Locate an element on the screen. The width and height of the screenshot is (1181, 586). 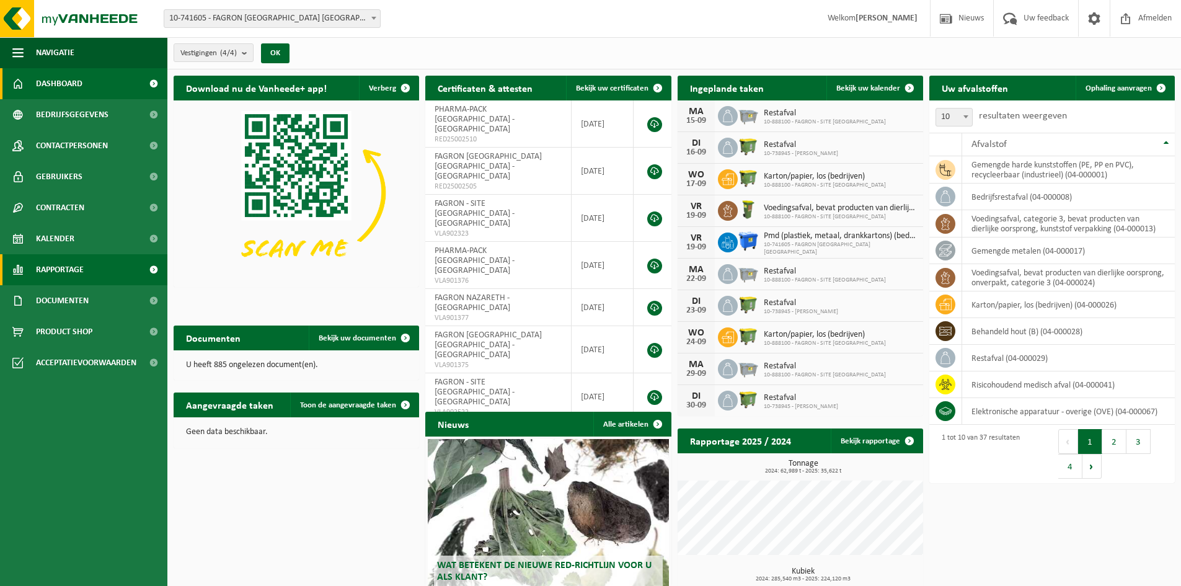
span: Gebruikers is located at coordinates (59, 177).